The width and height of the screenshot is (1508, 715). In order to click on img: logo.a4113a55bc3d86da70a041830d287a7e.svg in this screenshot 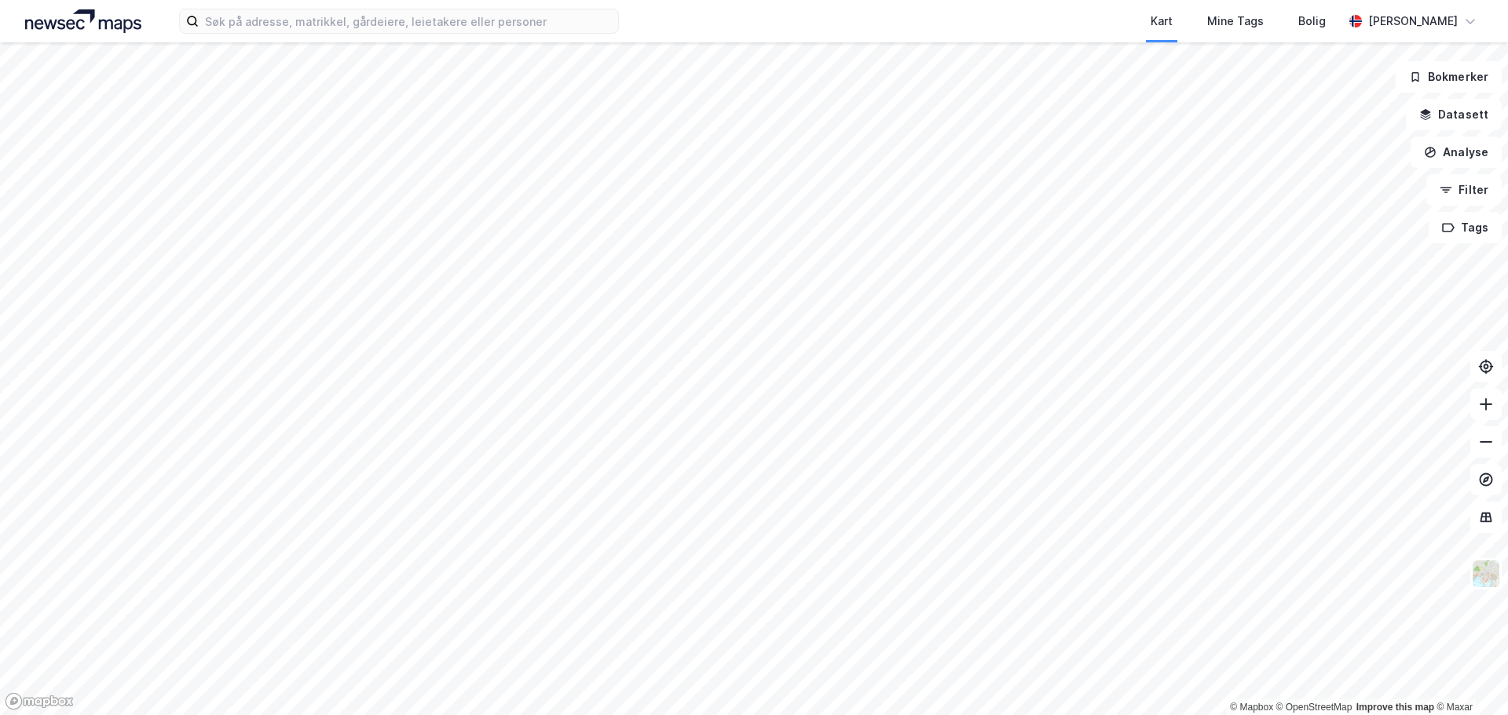, I will do `click(83, 21)`.